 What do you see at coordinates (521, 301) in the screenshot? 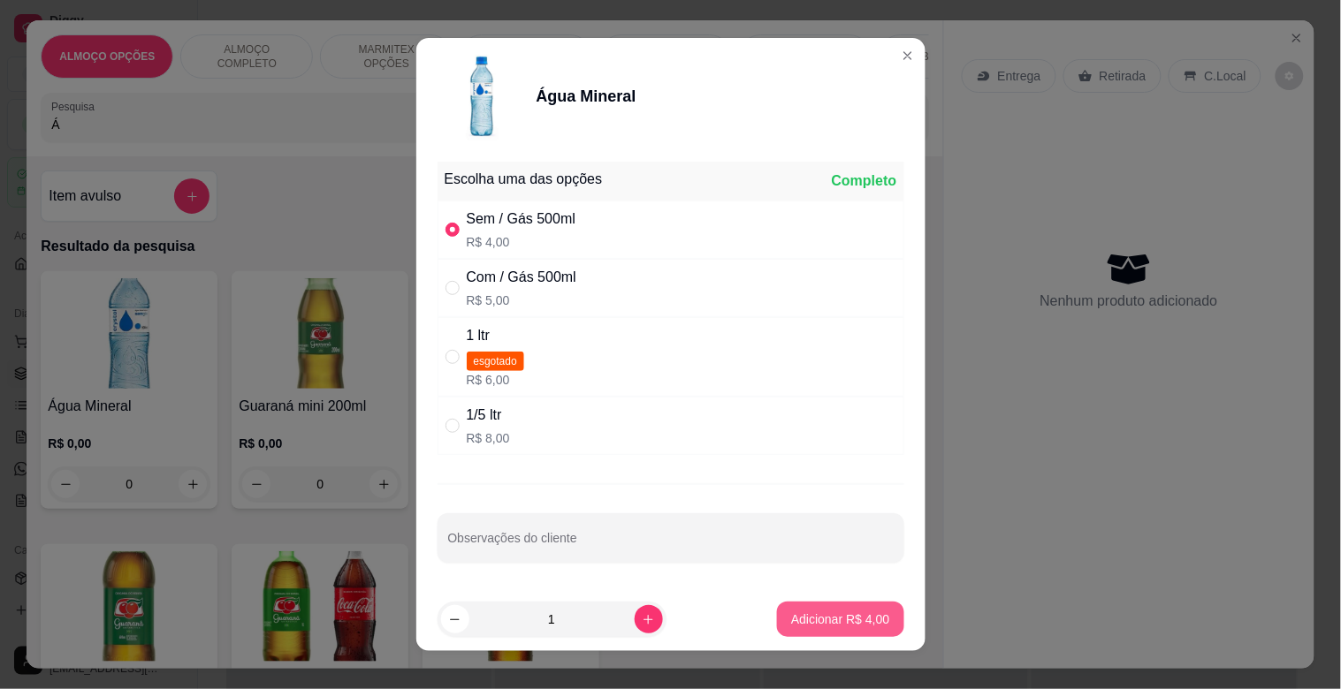
I see `p: R$ 5,00` at bounding box center [521, 301].